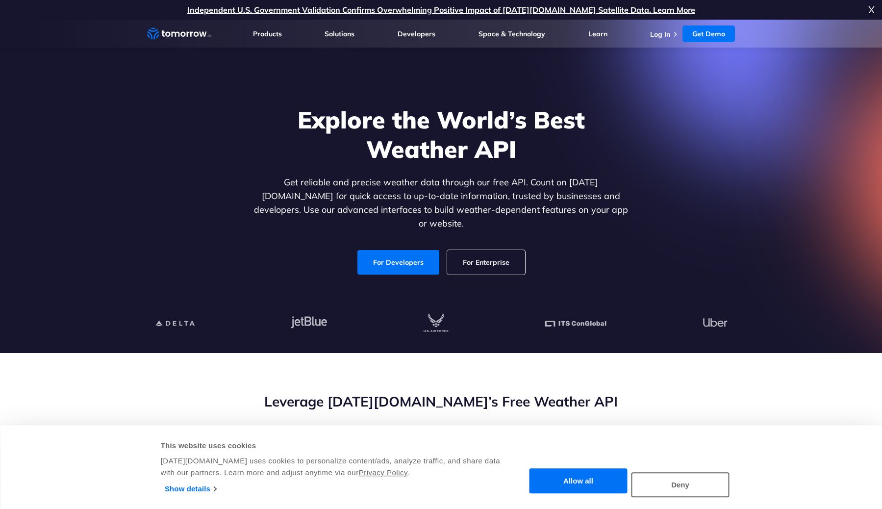 The height and width of the screenshot is (509, 882). I want to click on a: Home link, so click(179, 34).